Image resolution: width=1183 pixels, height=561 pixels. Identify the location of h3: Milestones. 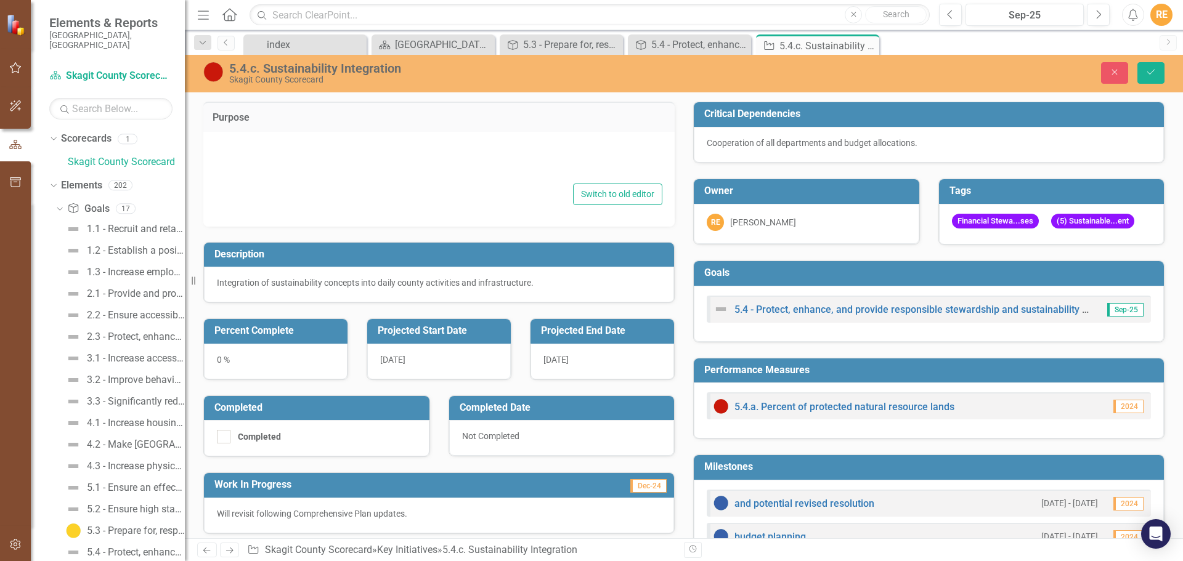
(931, 467).